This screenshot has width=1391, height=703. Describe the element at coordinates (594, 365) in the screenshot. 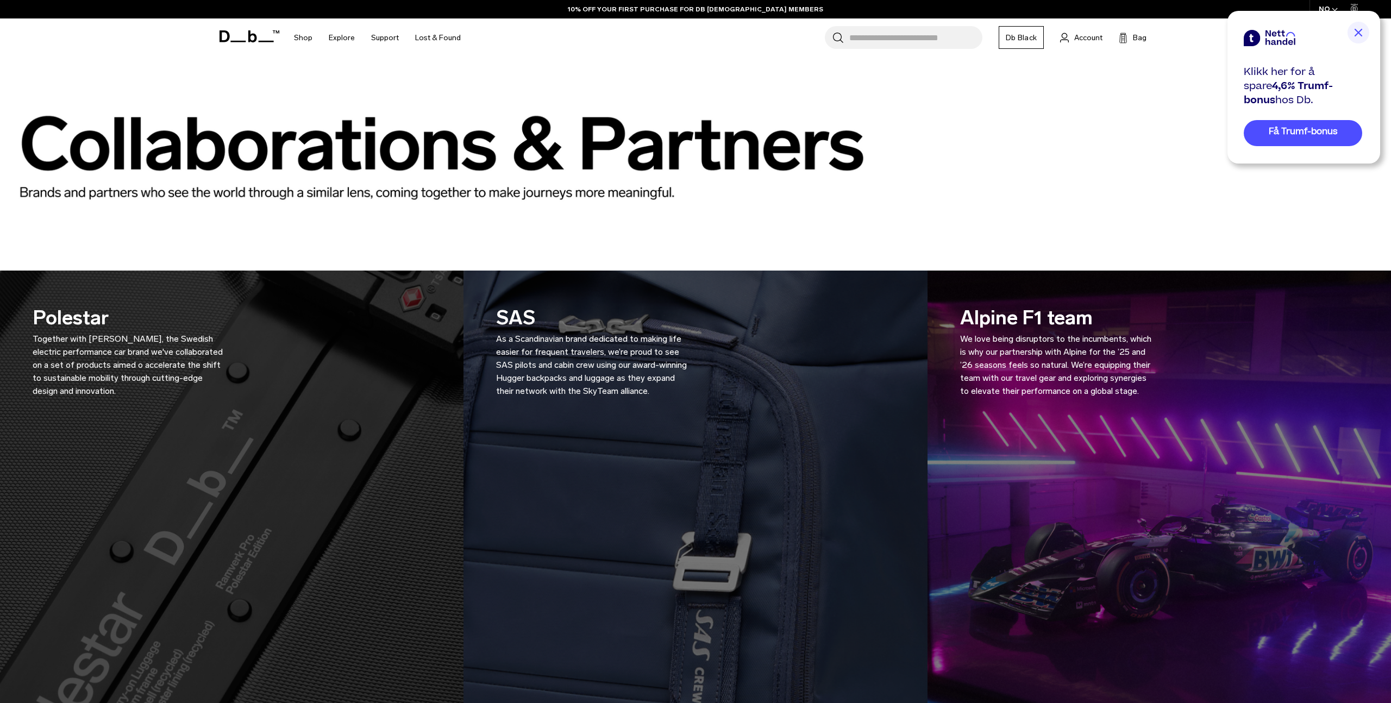

I see `p: As a Scandinavian brand dedicated to making life easier for frequent travelers, we’re proud to se...` at that location.